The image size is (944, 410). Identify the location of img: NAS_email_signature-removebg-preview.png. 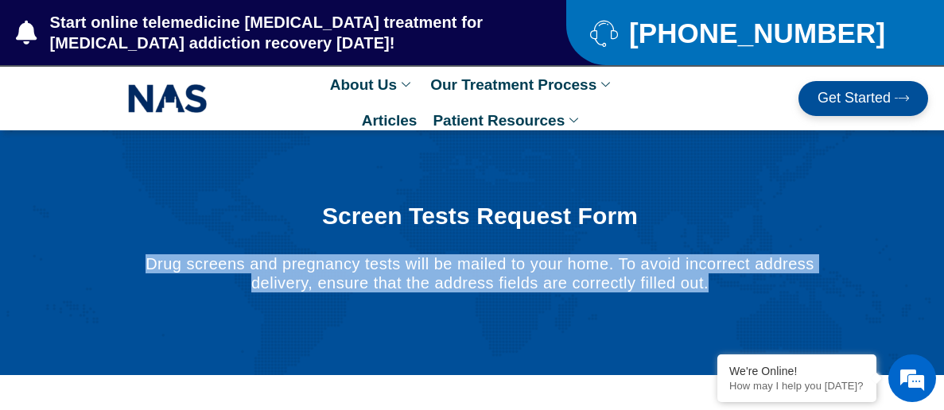
(168, 99).